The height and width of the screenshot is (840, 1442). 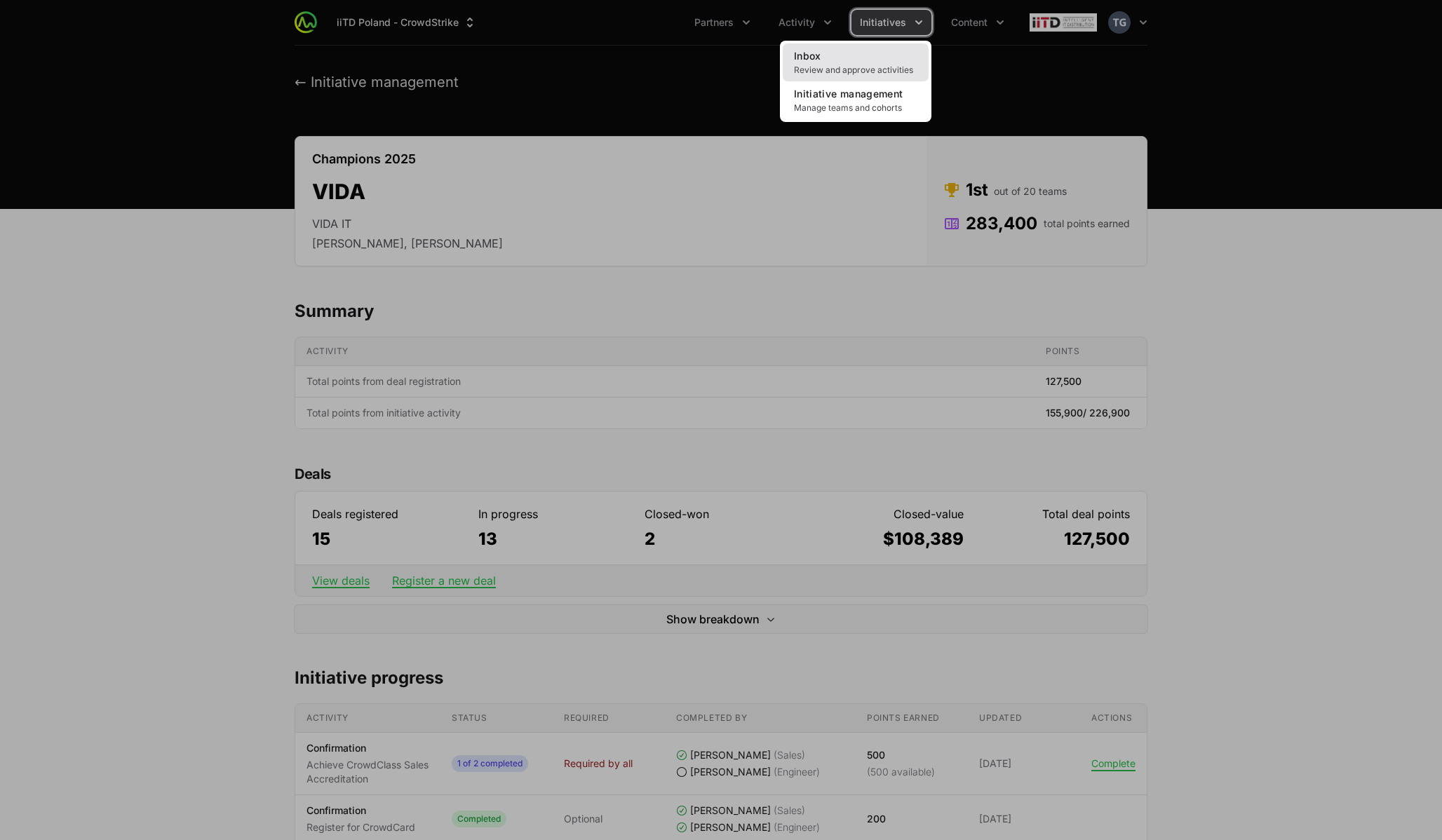 I want to click on span: Initiative management, so click(x=848, y=93).